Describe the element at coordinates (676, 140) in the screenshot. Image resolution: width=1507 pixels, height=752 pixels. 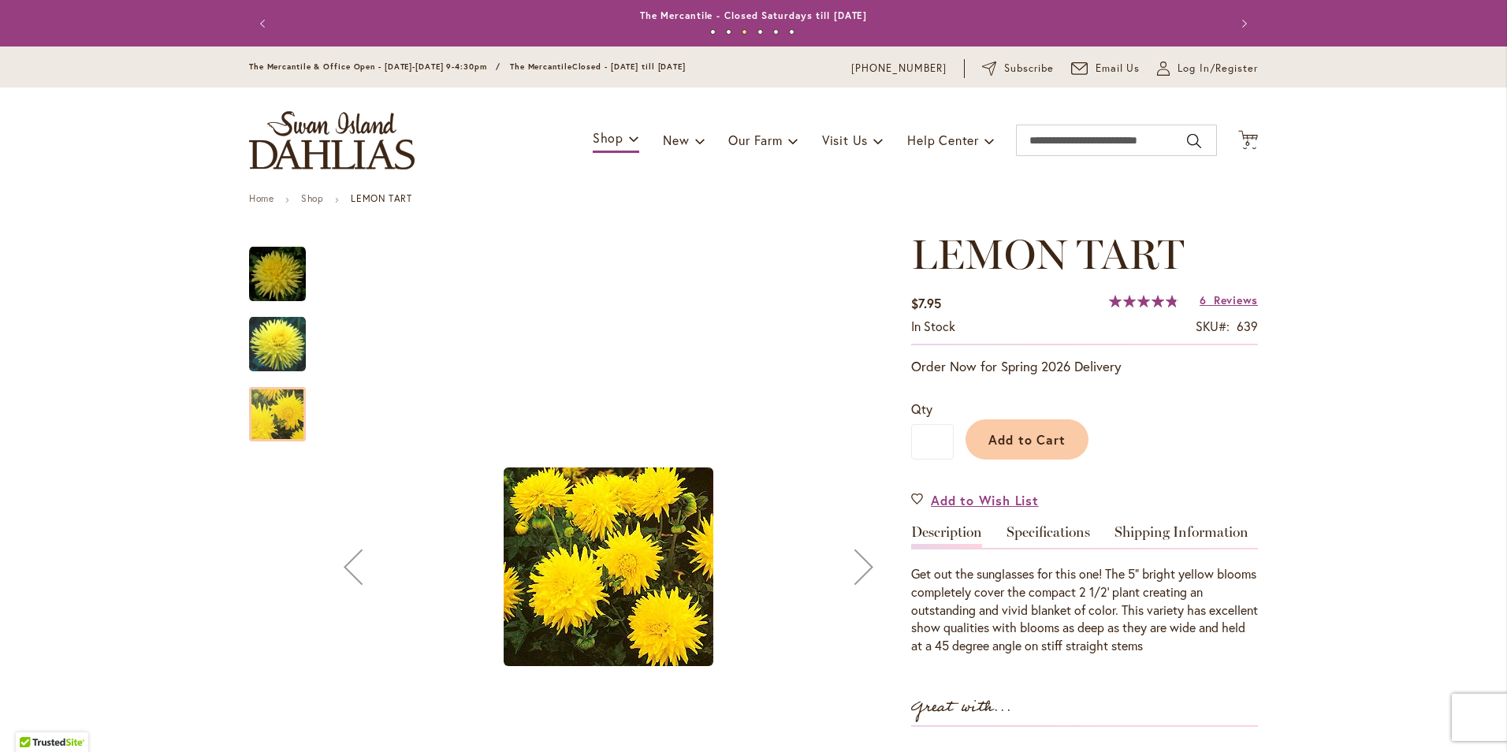
I see `span: New` at that location.